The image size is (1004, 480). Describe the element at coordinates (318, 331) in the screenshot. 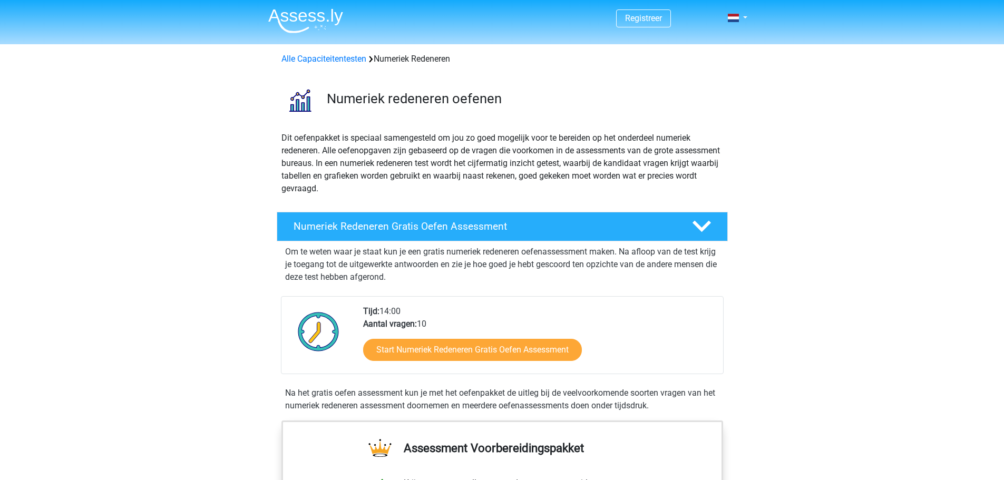

I see `img: Klok` at that location.